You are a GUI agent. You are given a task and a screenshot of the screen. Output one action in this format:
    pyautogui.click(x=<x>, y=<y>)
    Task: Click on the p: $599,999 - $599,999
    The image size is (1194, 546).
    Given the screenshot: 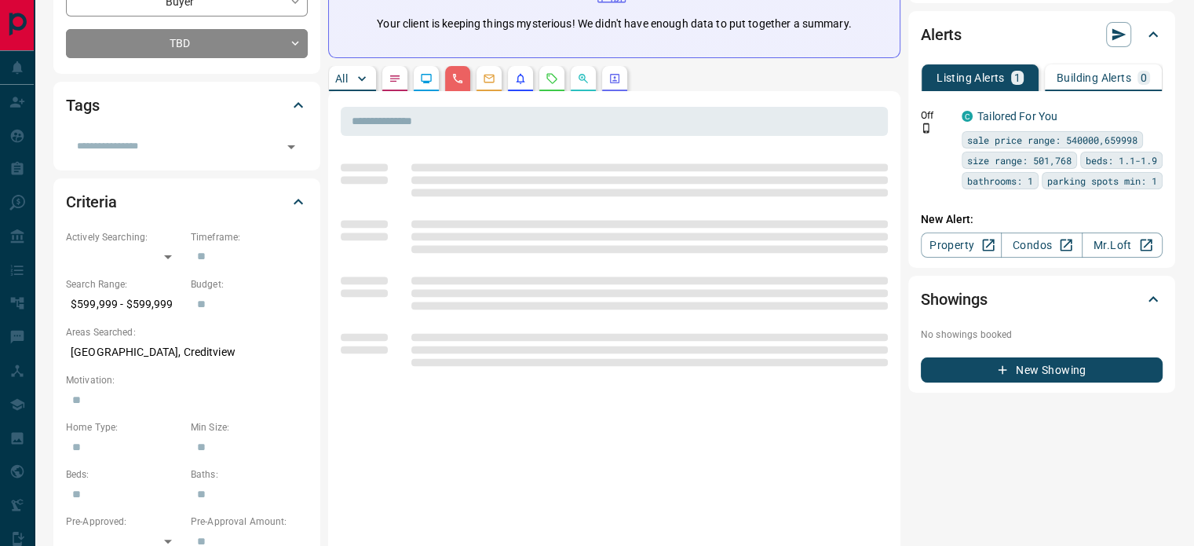 What is the action you would take?
    pyautogui.click(x=124, y=304)
    